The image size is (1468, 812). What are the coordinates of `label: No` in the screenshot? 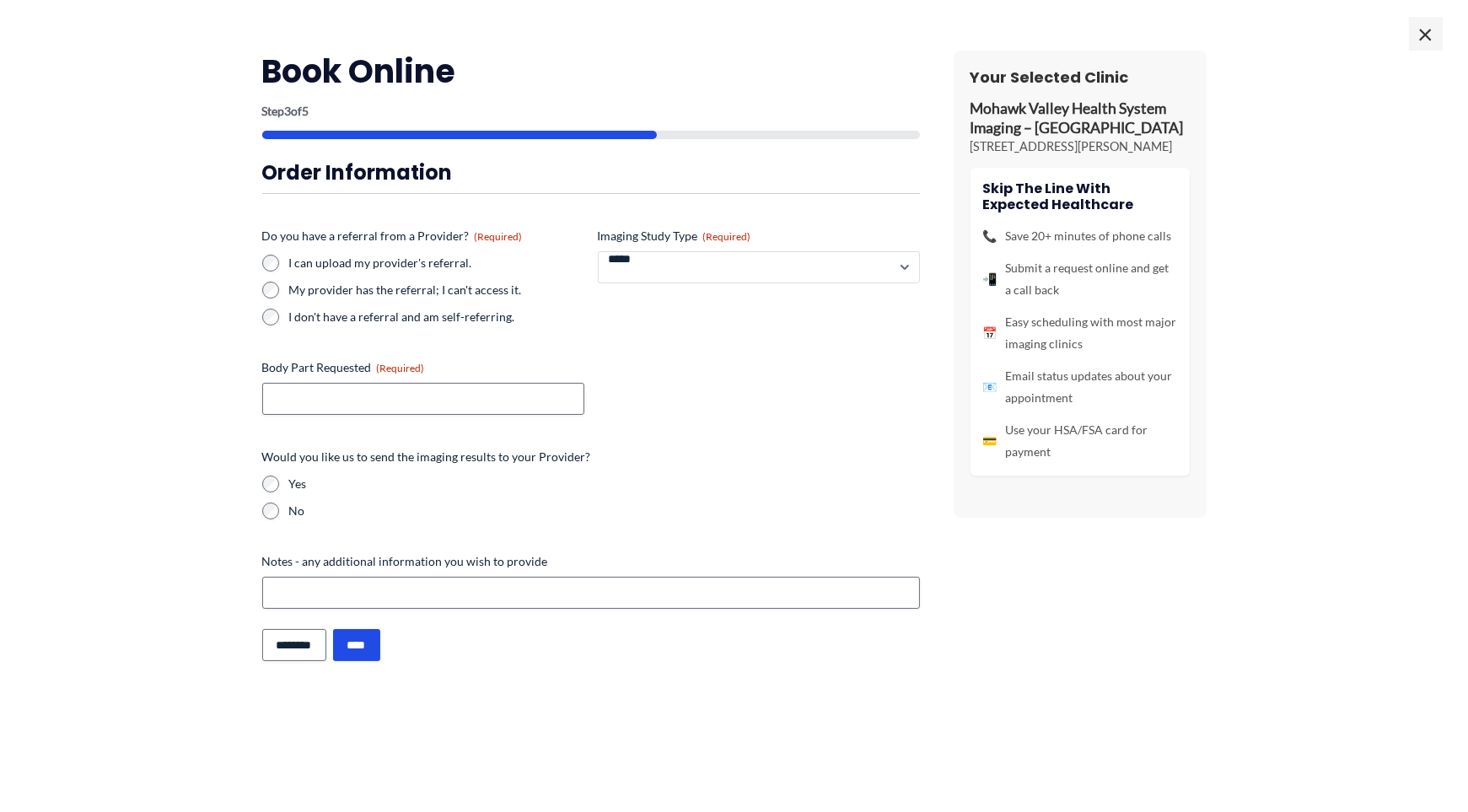 It's located at (605, 511).